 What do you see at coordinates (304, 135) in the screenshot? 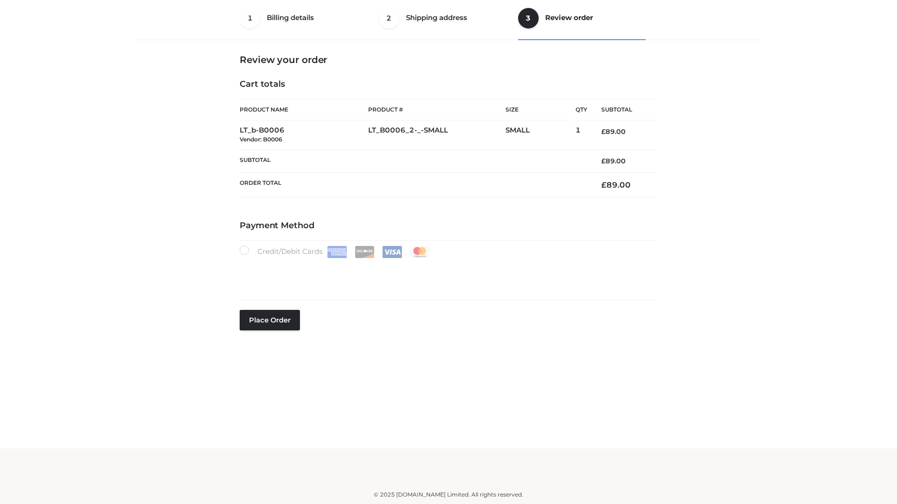
I see `td: LT_b-B0006` at bounding box center [304, 135].